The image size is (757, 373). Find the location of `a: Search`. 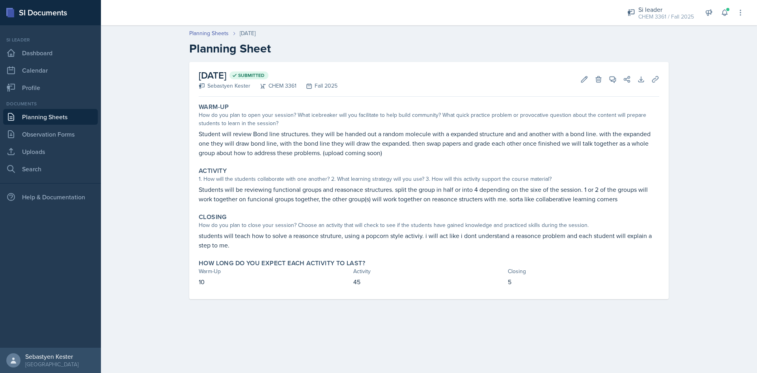

a: Search is located at coordinates (50, 169).